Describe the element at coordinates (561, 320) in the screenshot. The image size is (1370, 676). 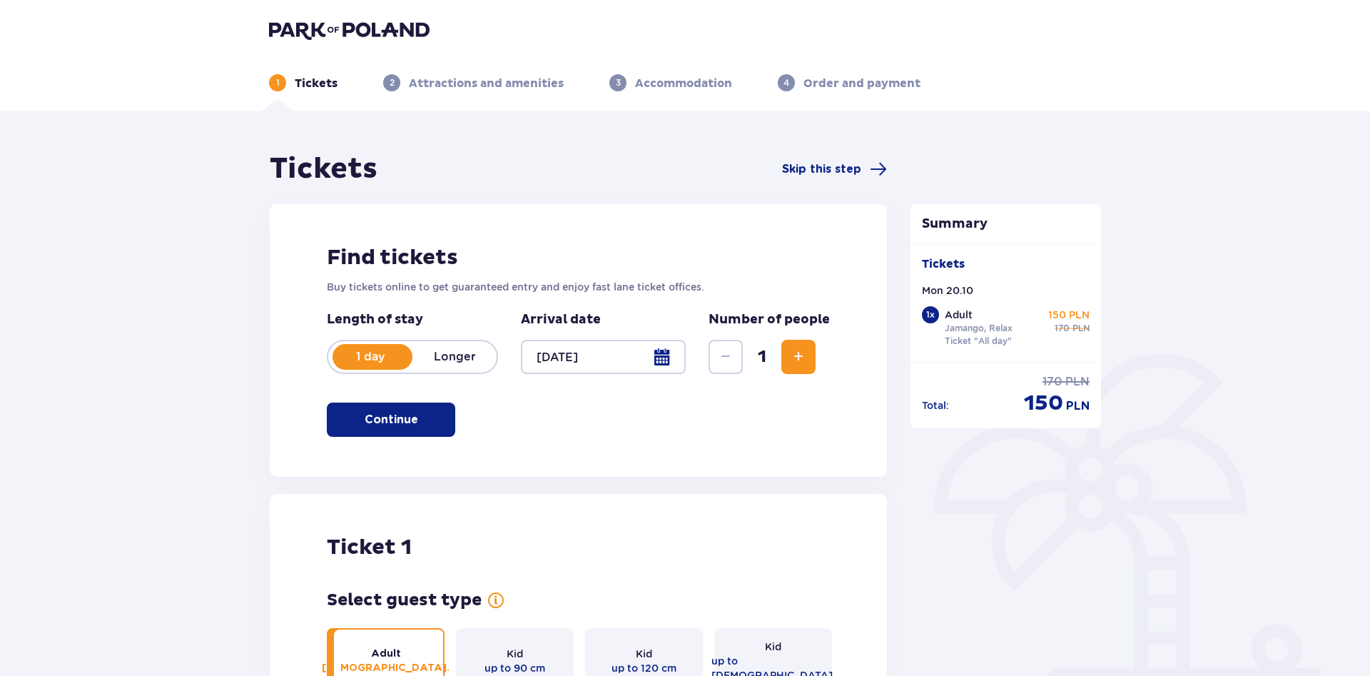
I see `p: Arrival date` at that location.